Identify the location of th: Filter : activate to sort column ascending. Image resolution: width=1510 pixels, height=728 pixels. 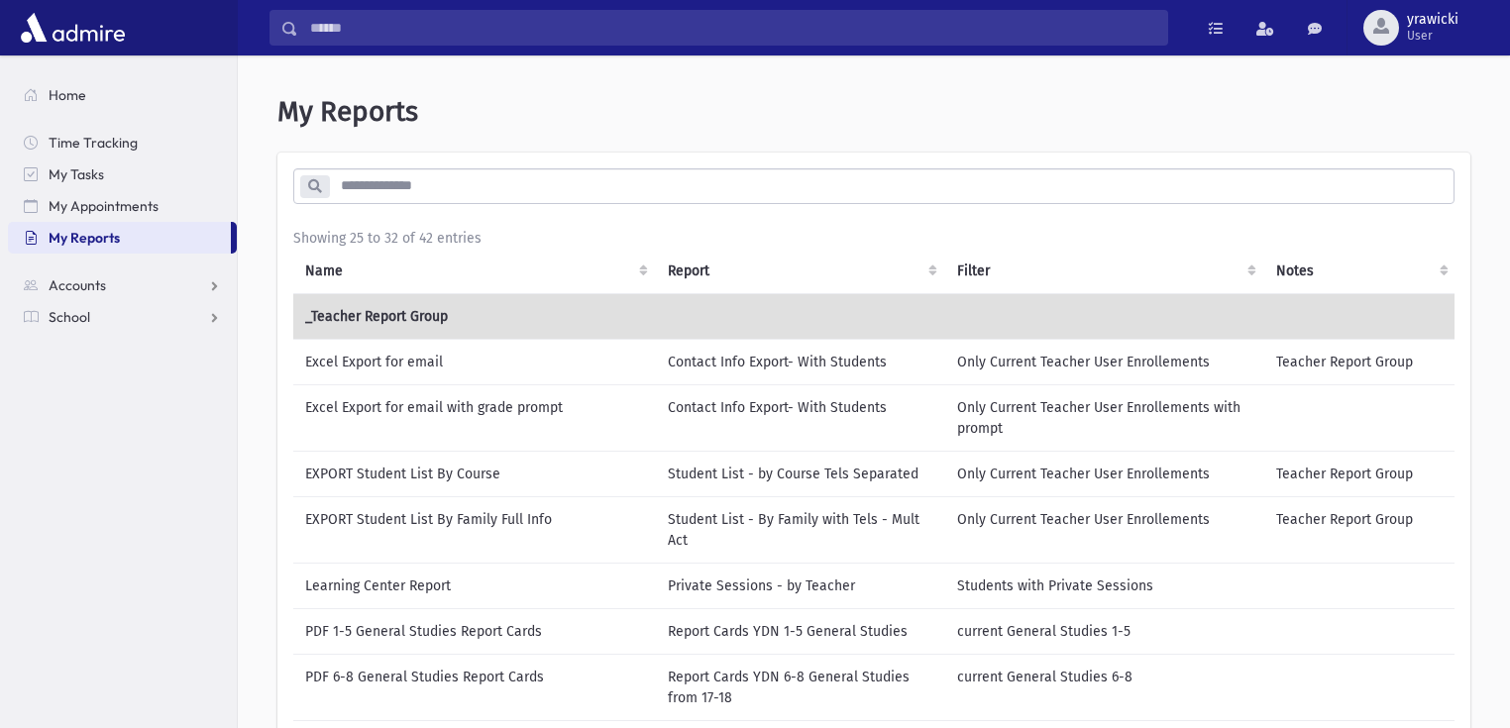
(1104, 271).